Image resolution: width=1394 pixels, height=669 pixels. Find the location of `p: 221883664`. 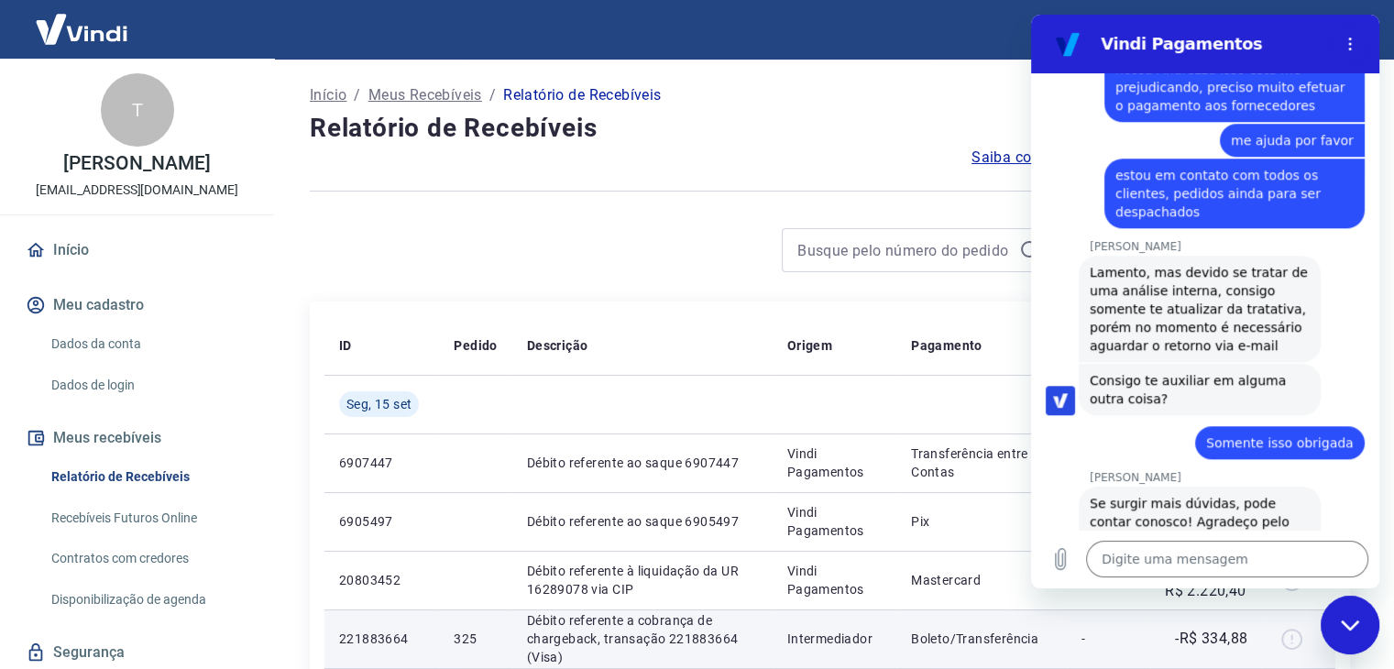

p: 221883664 is located at coordinates (381, 639).